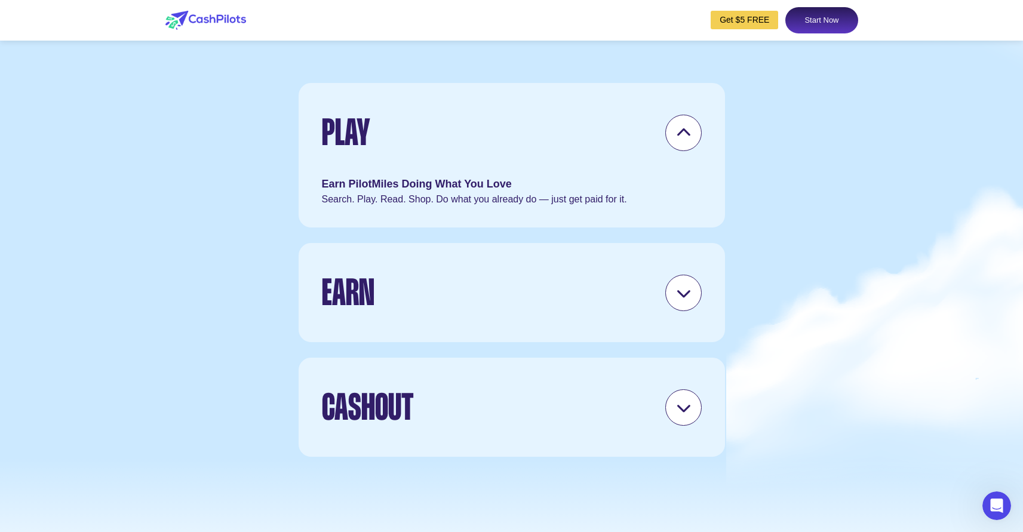  What do you see at coordinates (348, 293) in the screenshot?
I see `div: Earn` at bounding box center [348, 293].